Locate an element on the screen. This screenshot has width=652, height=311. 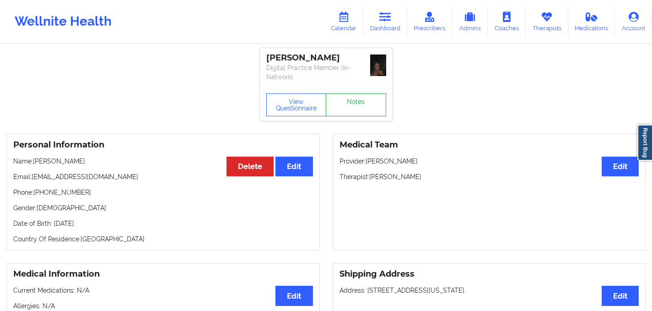
a: Prescribers is located at coordinates (430, 22).